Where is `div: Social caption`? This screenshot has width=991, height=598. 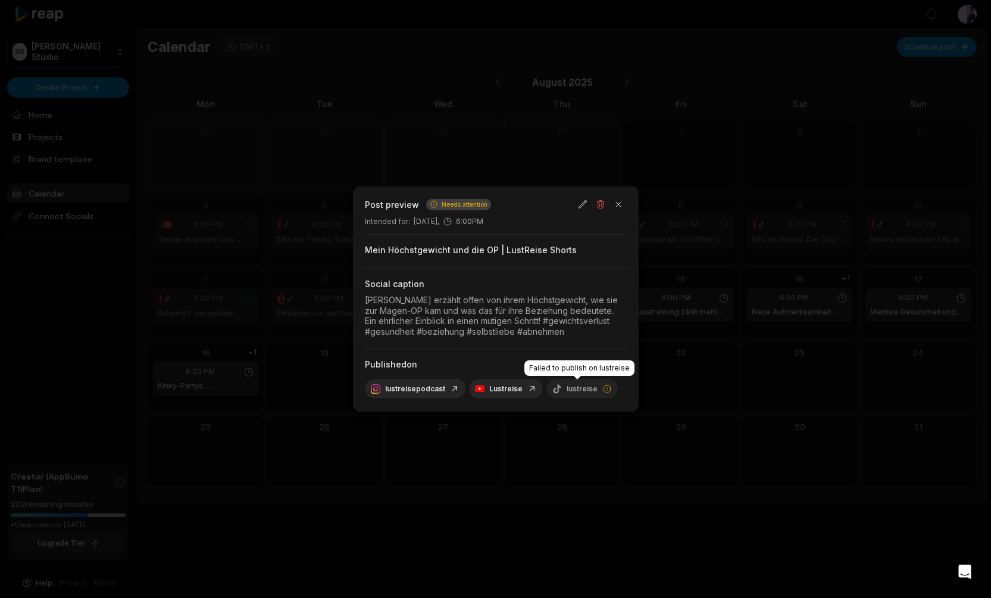 div: Social caption is located at coordinates (496, 284).